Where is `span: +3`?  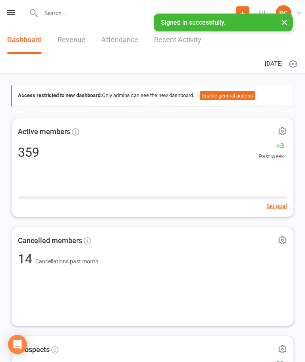 span: +3 is located at coordinates (271, 146).